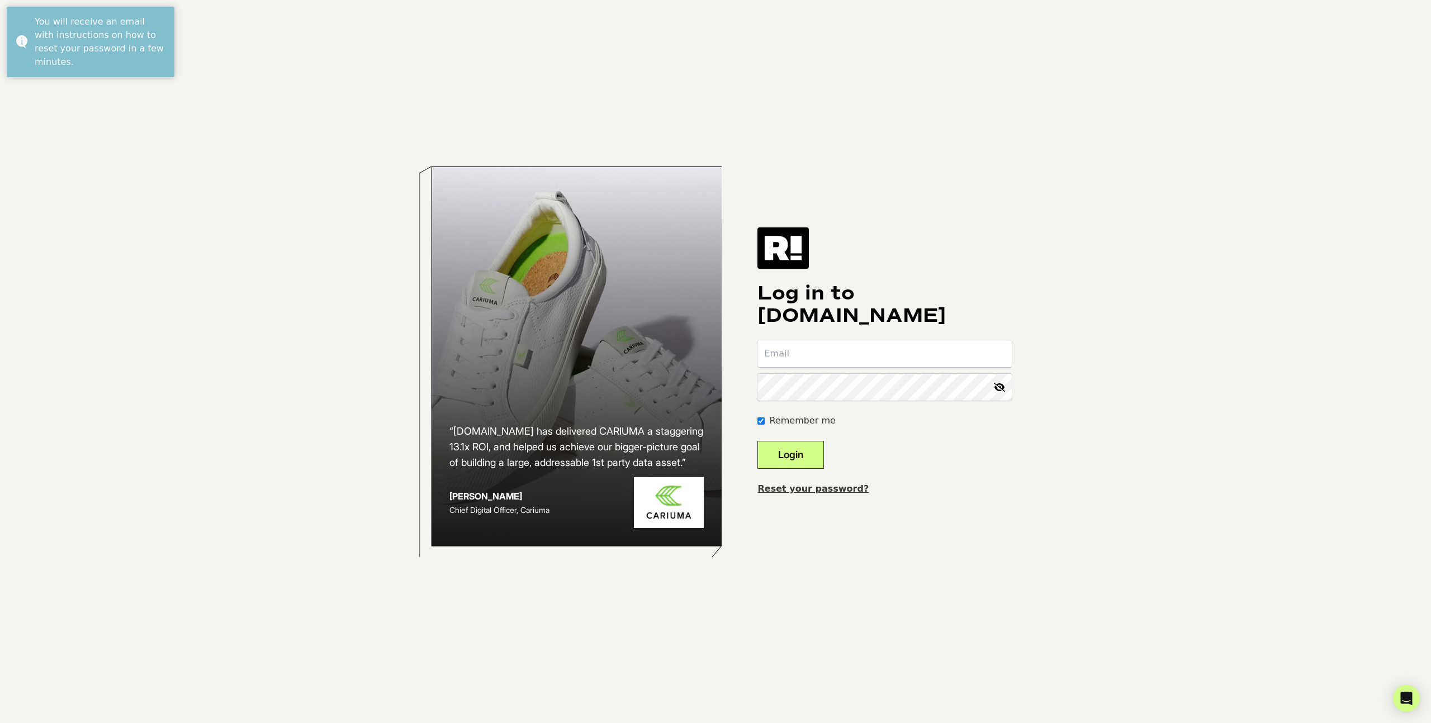 This screenshot has height=723, width=1431. I want to click on img: Retention.com, so click(783, 248).